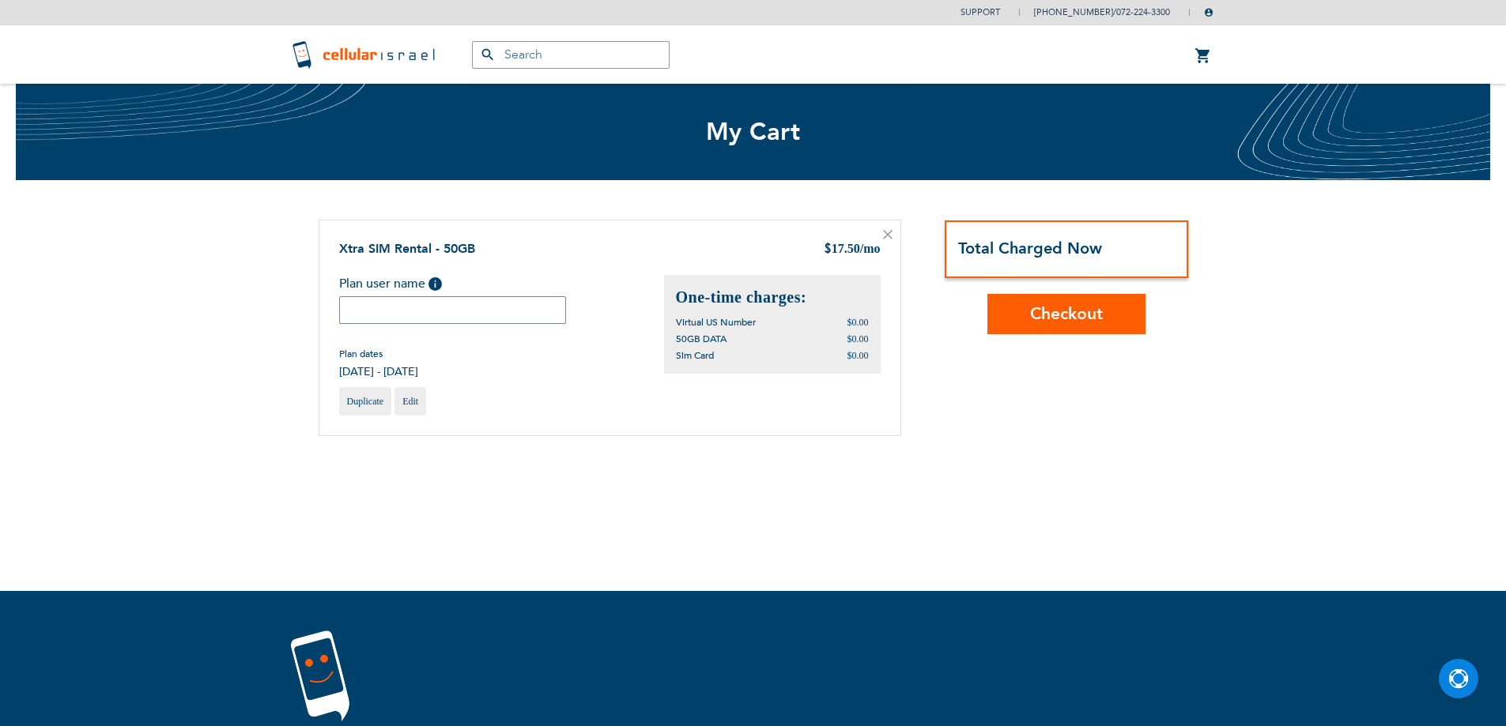 This screenshot has height=726, width=1506. What do you see at coordinates (870, 248) in the screenshot?
I see `span: /mo` at bounding box center [870, 248].